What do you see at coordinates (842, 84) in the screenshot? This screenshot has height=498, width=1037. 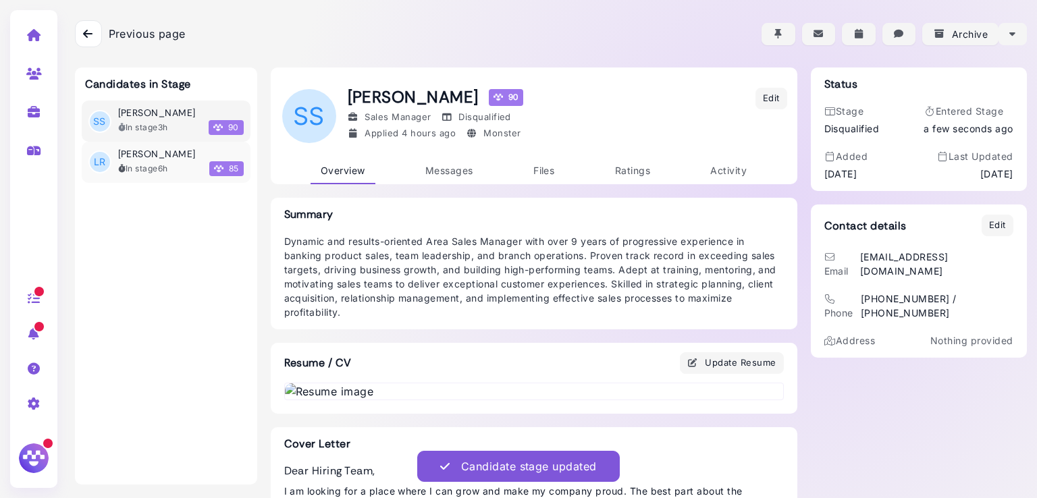 I see `h3: Status` at bounding box center [842, 84].